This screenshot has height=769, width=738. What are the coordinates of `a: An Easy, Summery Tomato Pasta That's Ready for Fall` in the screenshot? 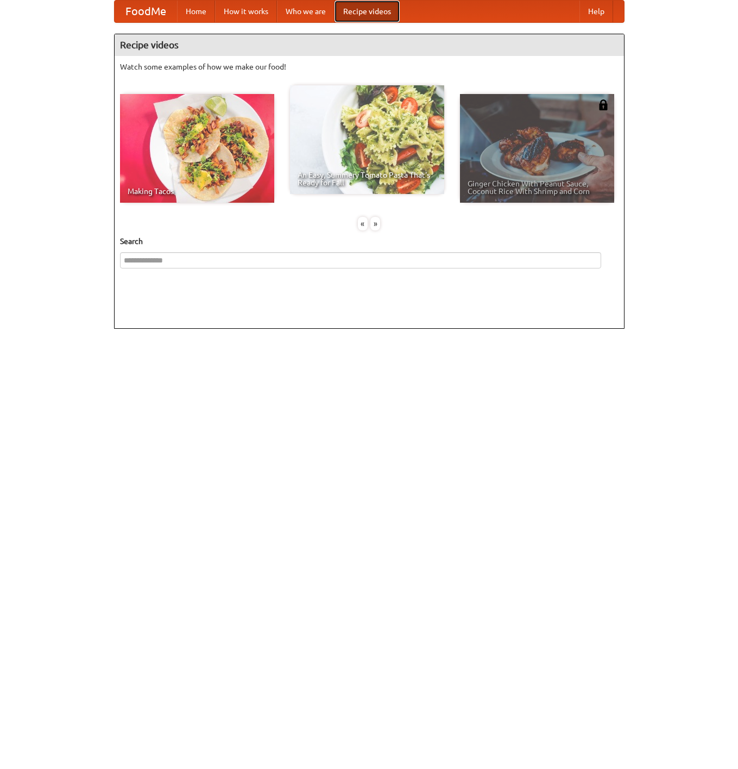 It's located at (367, 140).